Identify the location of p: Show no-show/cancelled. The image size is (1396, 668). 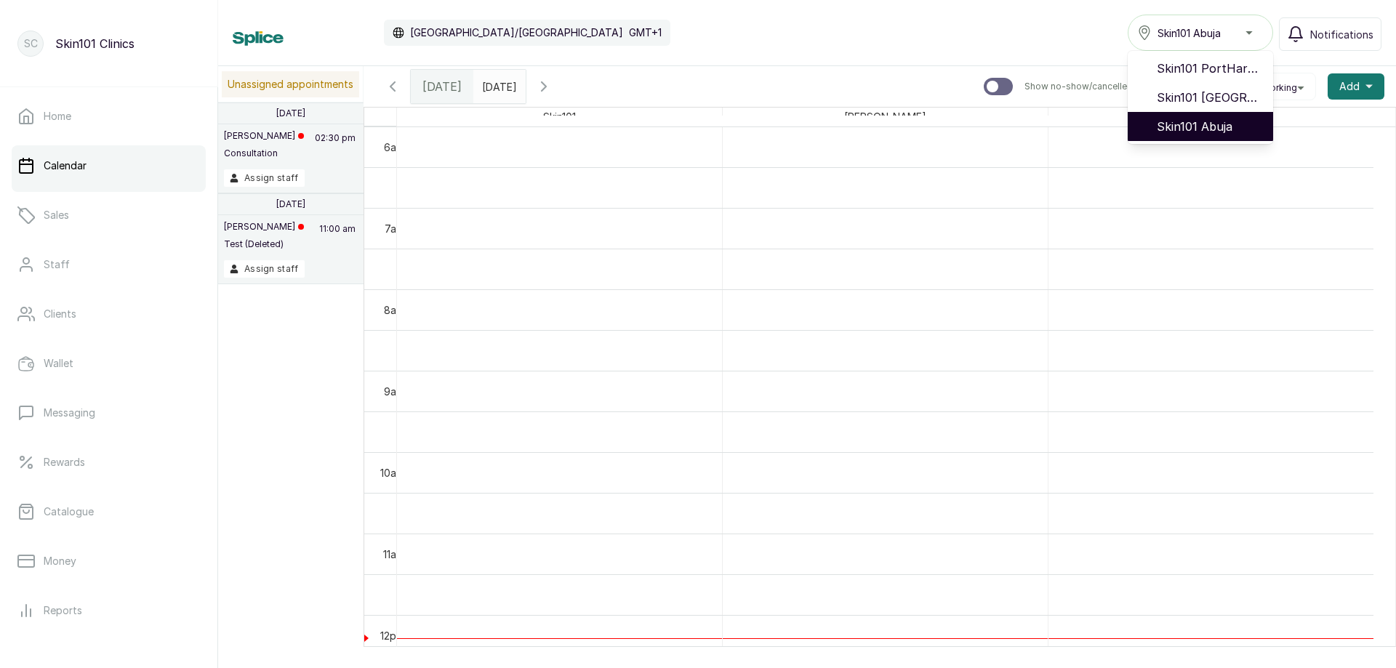
(1078, 87).